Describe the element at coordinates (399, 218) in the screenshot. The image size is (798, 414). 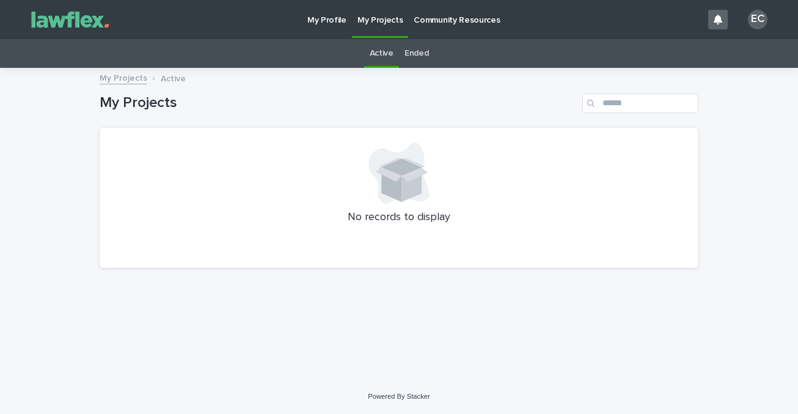
I see `p: No records to display` at that location.